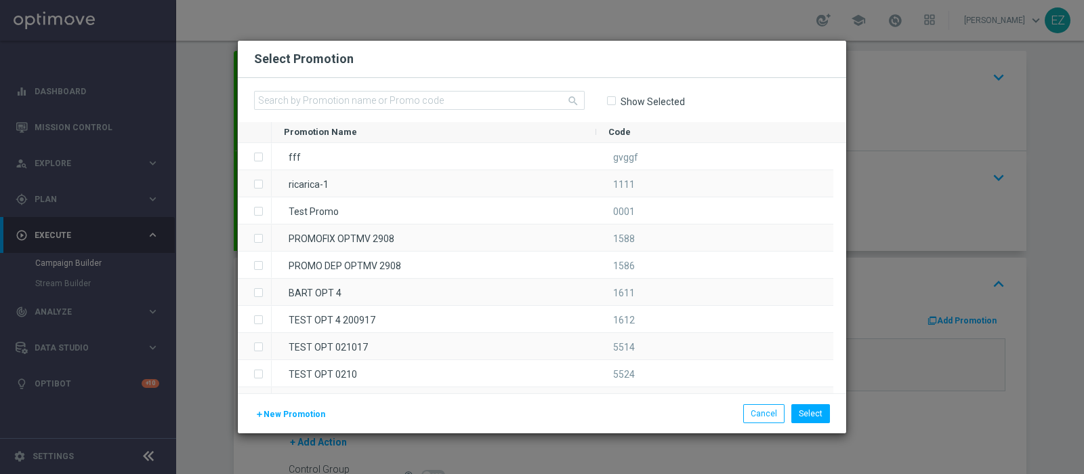 This screenshot has width=1084, height=474. I want to click on div: fff, so click(434, 156).